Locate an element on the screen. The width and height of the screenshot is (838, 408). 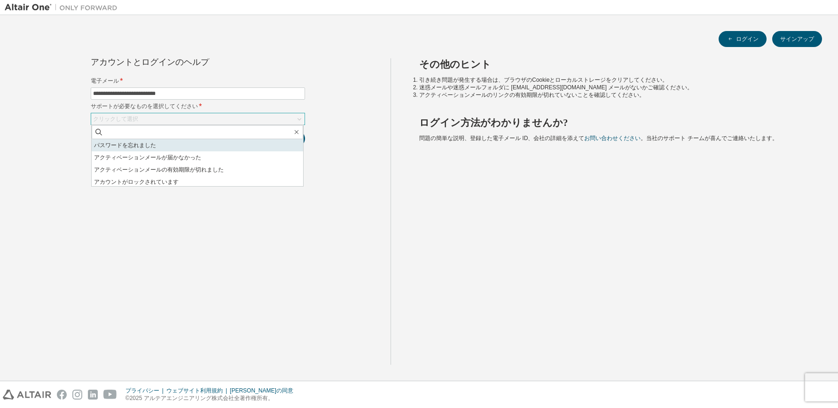
li: 引き続き問題が発生する場合は、ブラウザのCookieとローカルストレージをクリアしてください。 is located at coordinates (612, 80).